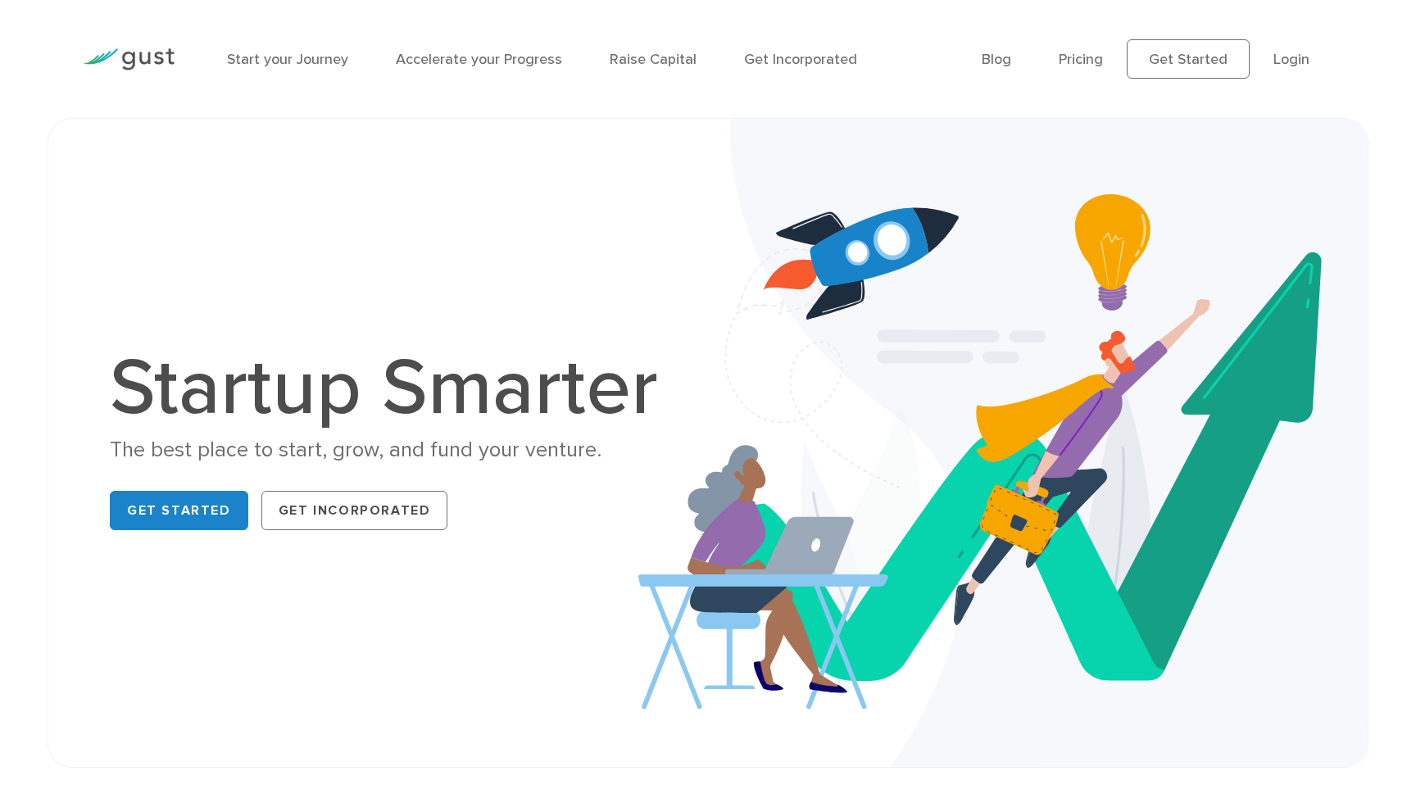 The width and height of the screenshot is (1416, 785). I want to click on a: Raise Capital, so click(653, 59).